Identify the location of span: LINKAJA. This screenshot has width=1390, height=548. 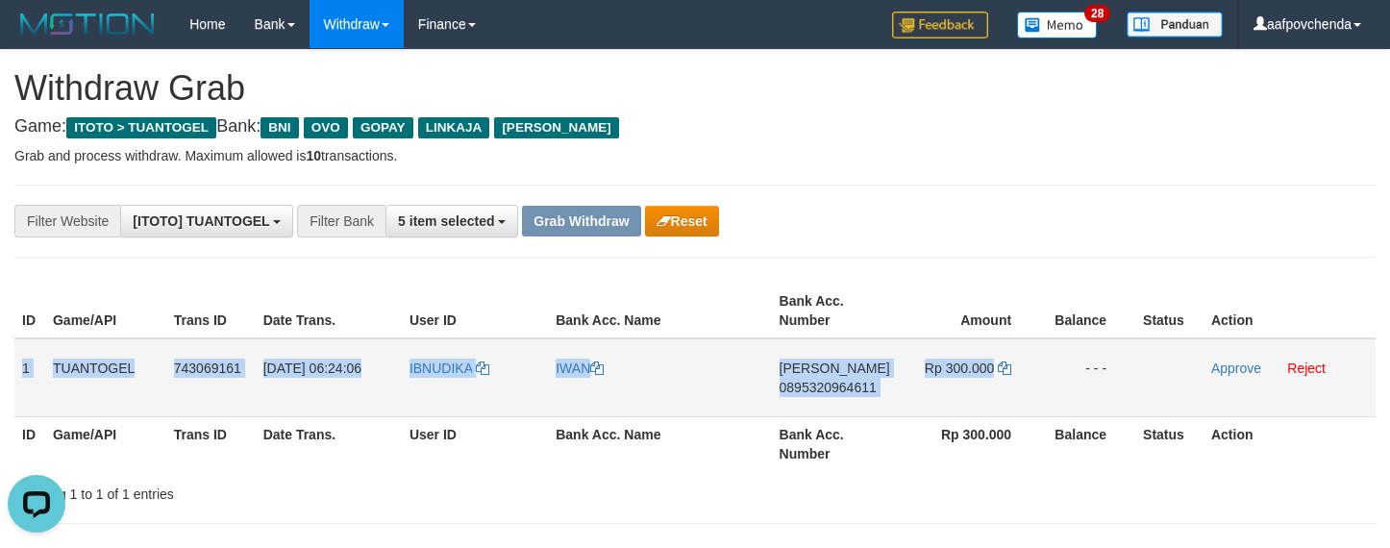
(454, 128).